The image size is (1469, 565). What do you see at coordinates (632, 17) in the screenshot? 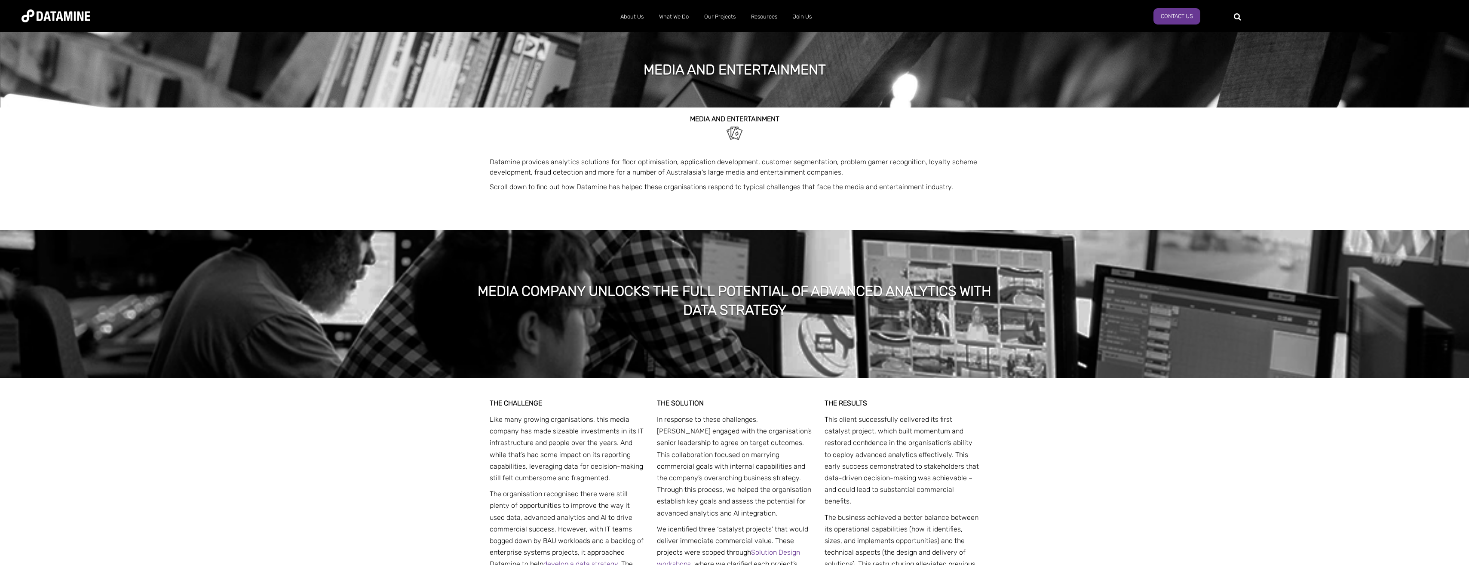
I see `a: About Us` at bounding box center [632, 17].